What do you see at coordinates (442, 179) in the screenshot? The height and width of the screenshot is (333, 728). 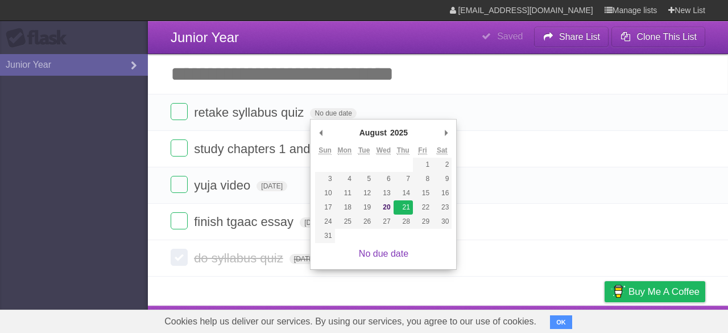 I see `button: 9` at bounding box center [442, 179].